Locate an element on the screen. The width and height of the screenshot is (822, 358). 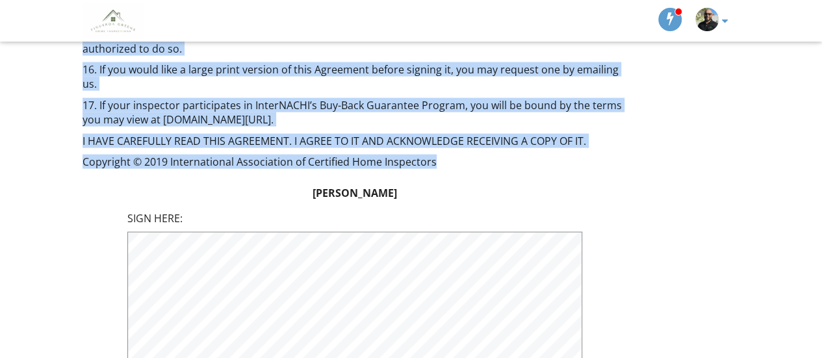
img: Figueroa Greens, LLC is located at coordinates (113, 21).